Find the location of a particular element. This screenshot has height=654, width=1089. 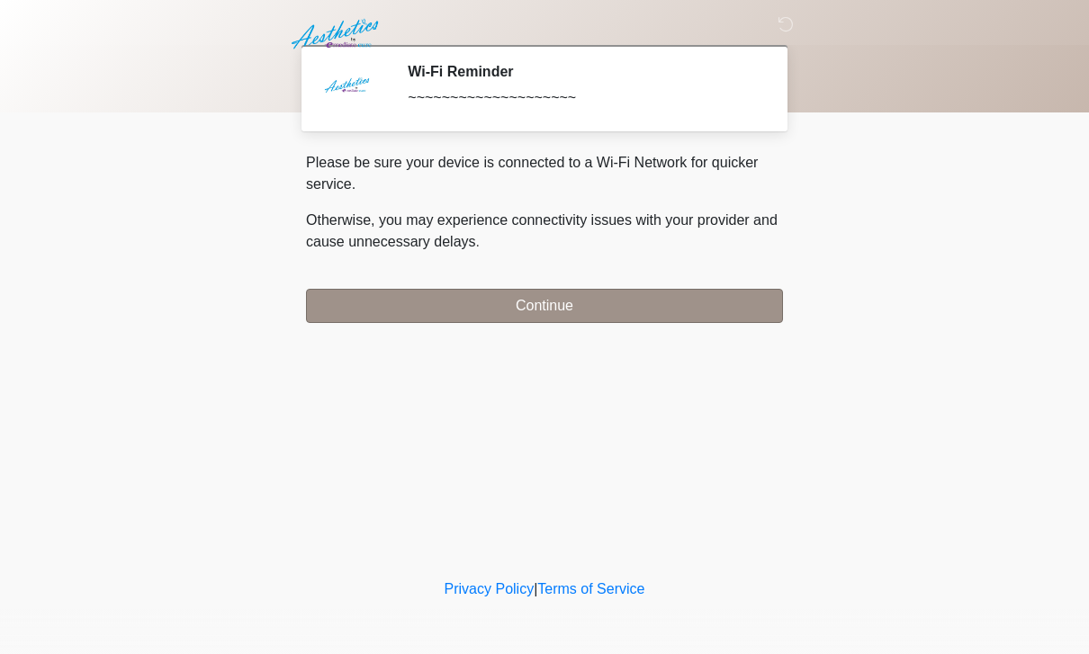

img: Aesthetics by Emediate Cure Logo is located at coordinates (337, 34).